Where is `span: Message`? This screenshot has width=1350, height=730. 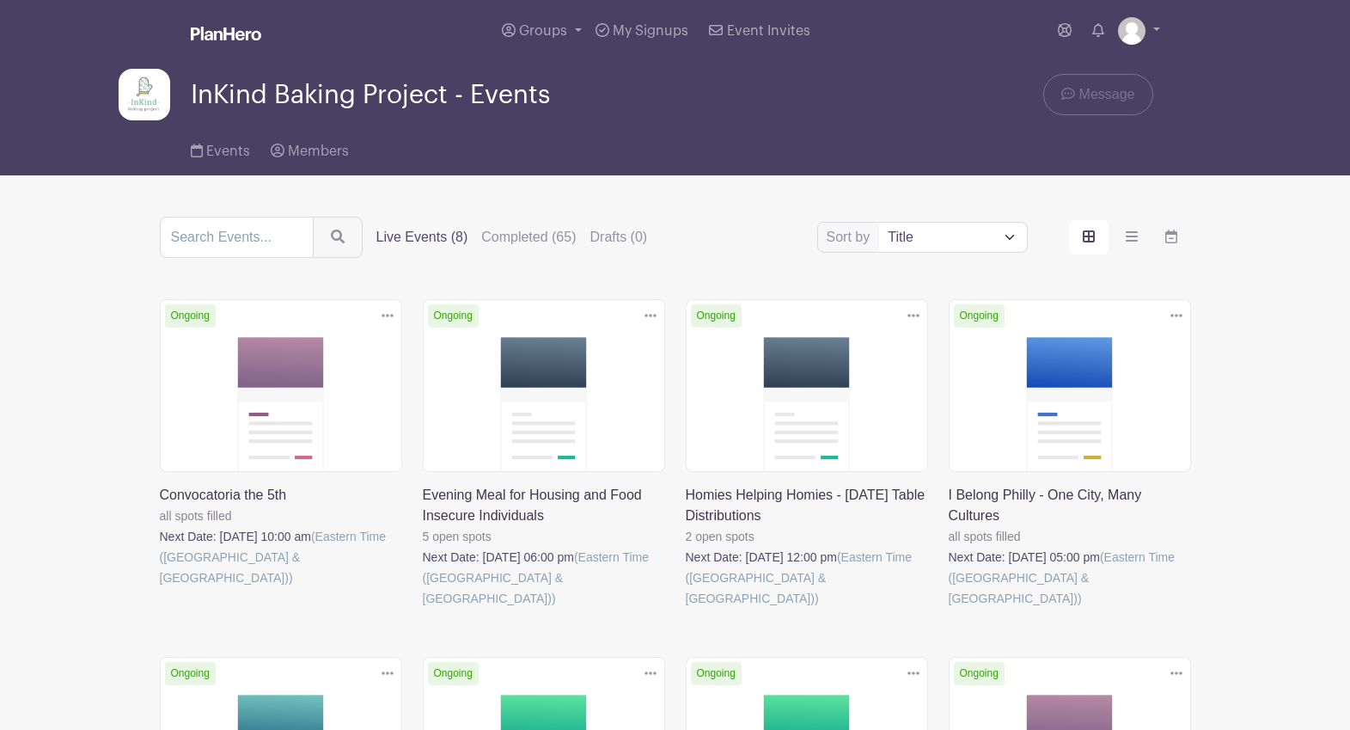
span: Message is located at coordinates (1107, 95).